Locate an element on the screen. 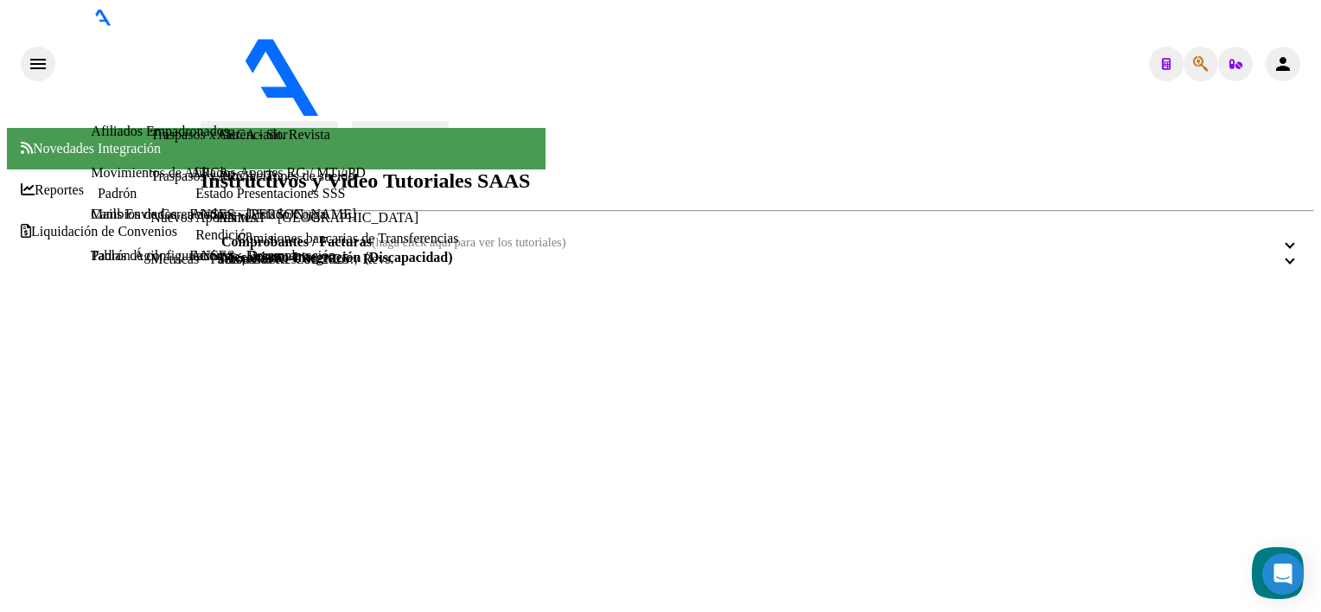 The height and width of the screenshot is (612, 1321). a: ARCA - Sit. Revista is located at coordinates (273, 135).